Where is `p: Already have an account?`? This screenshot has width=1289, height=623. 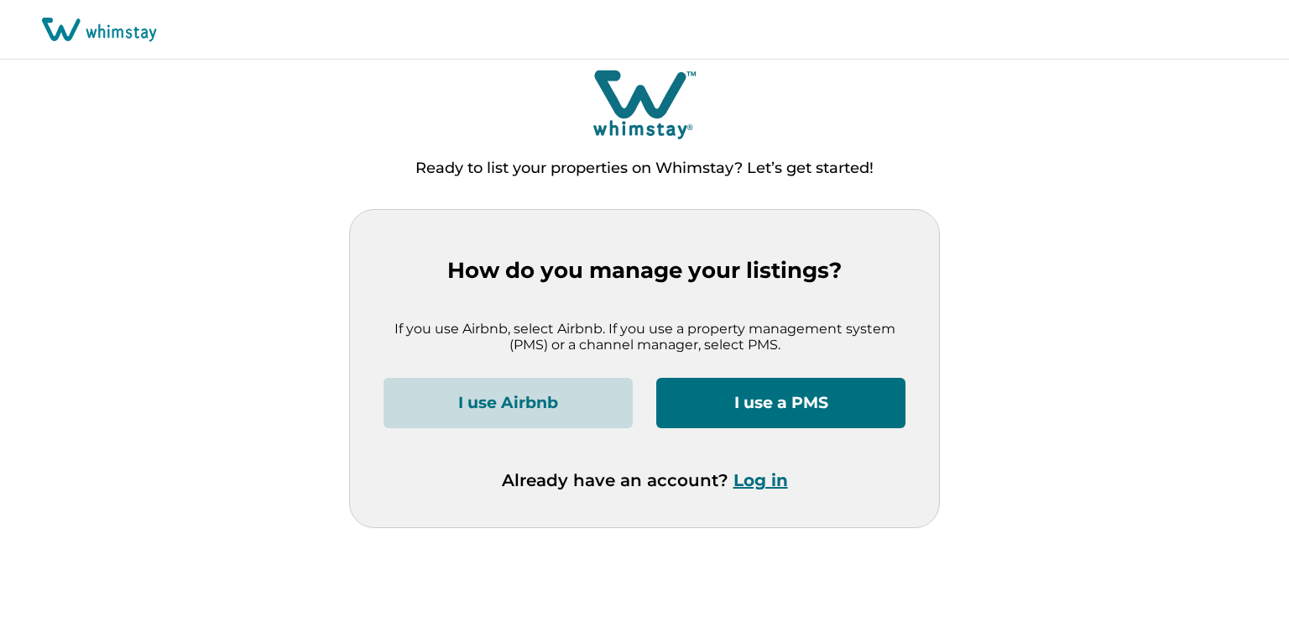 p: Already have an account? is located at coordinates (645, 480).